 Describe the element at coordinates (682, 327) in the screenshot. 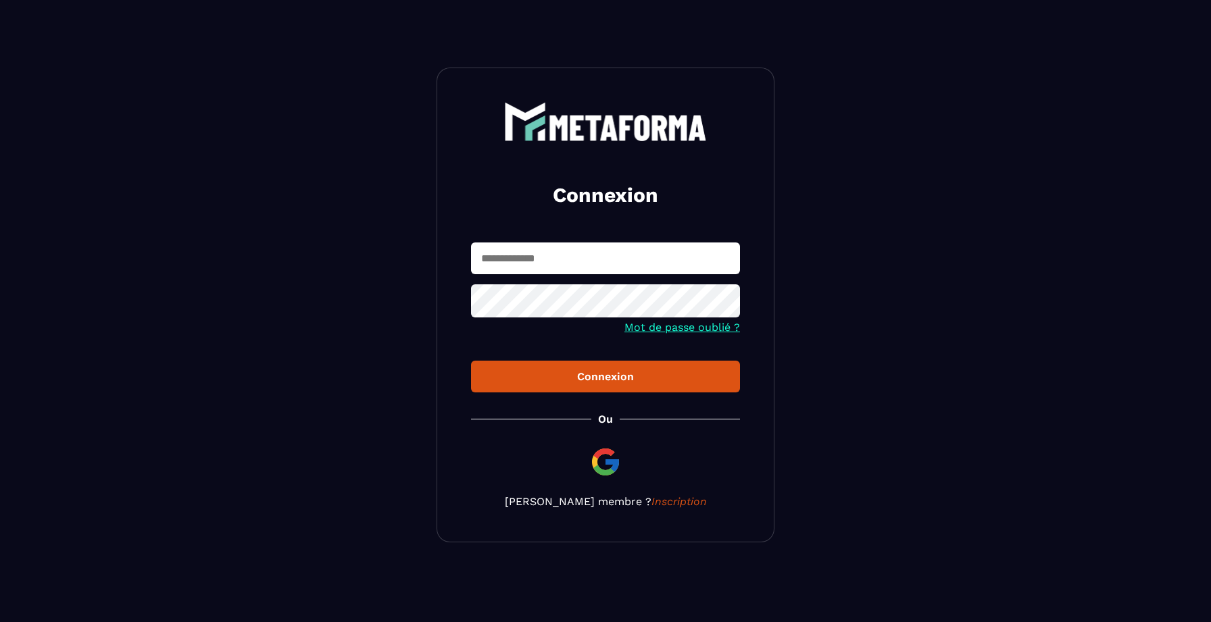

I see `a: Mot de passe oublié ?` at that location.